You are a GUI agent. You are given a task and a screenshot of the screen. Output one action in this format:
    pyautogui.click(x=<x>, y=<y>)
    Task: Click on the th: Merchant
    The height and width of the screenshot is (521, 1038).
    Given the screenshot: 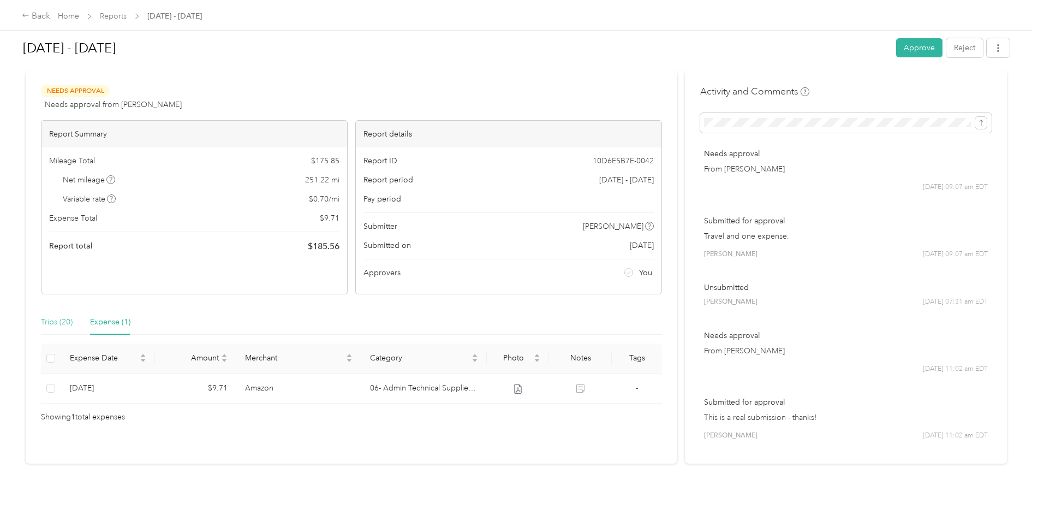 What is the action you would take?
    pyautogui.click(x=299, y=358)
    